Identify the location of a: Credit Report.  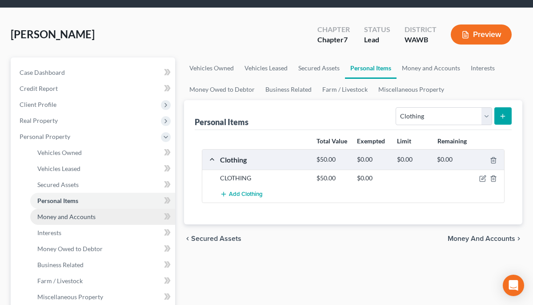
(94, 88).